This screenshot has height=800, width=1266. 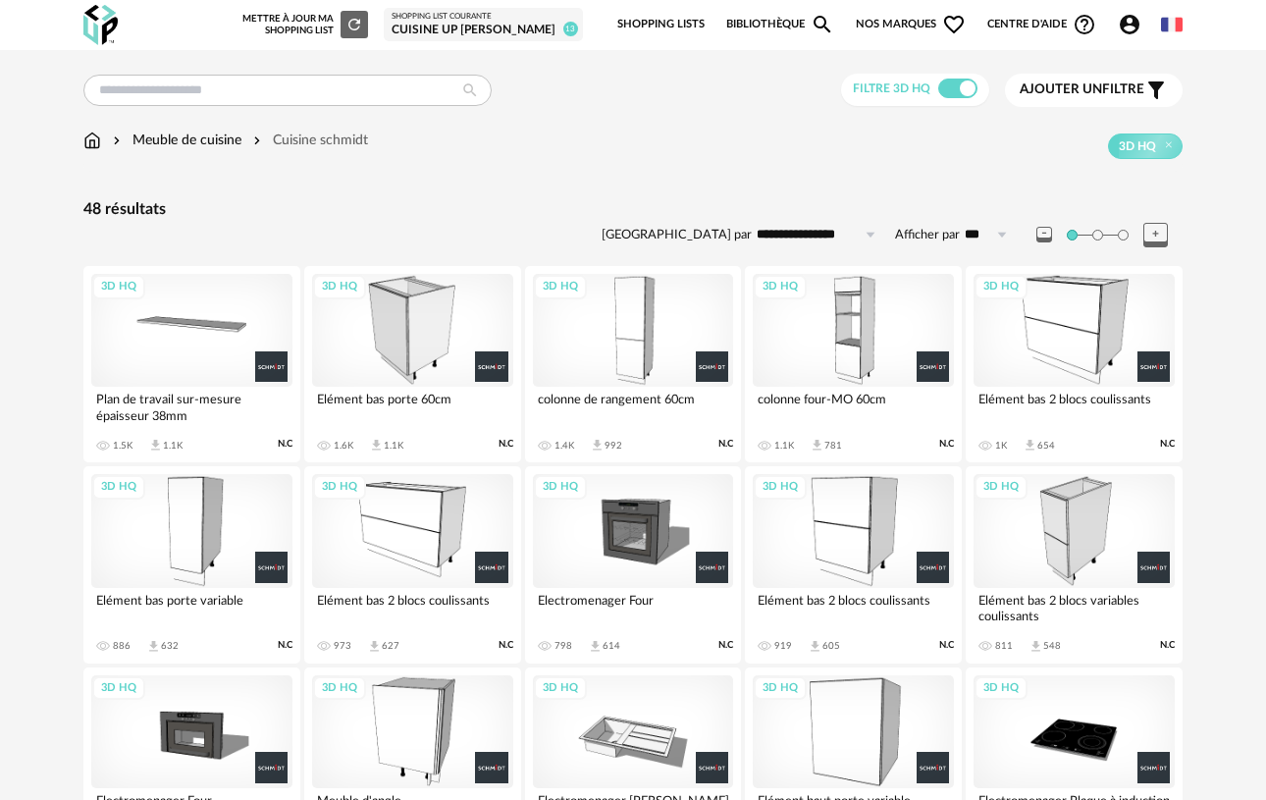 I want to click on a: 3D HQ Elément bas 2 blocs variables coulissants 811 Download icon 548 N.C, so click(x=1073, y=564).